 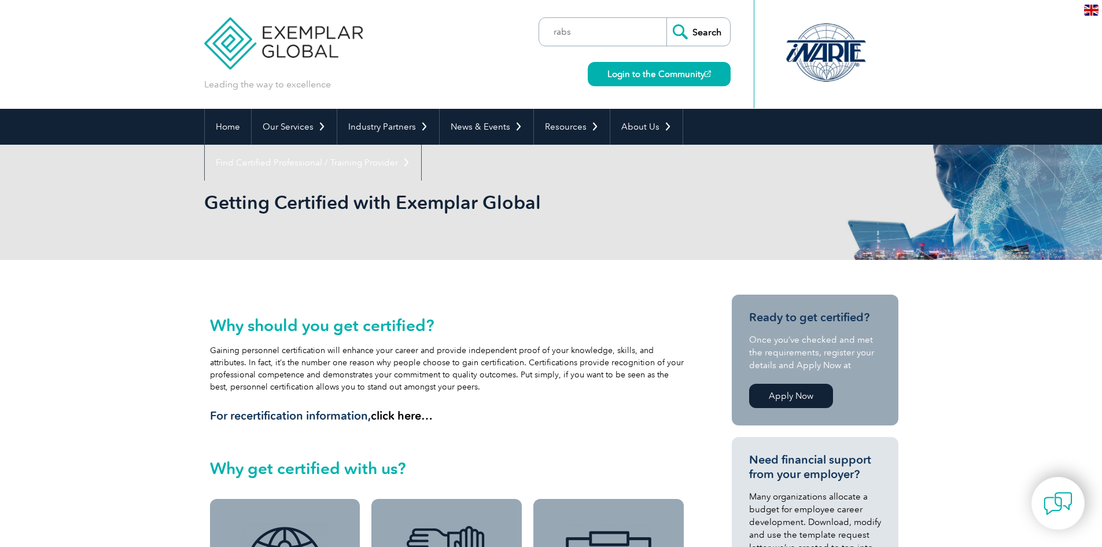 I want to click on a: Our Services, so click(x=294, y=127).